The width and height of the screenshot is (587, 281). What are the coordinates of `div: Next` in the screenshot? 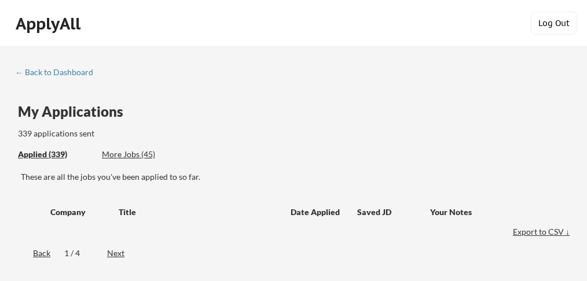 It's located at (122, 254).